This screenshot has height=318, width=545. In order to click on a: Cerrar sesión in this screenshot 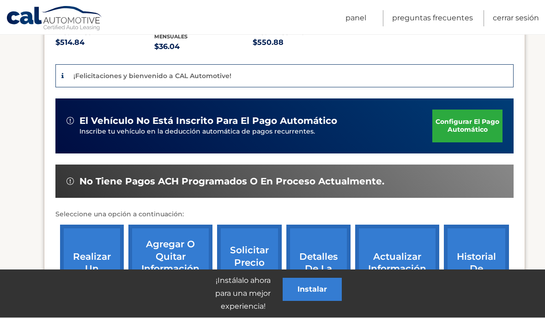, I will do `click(516, 18)`.